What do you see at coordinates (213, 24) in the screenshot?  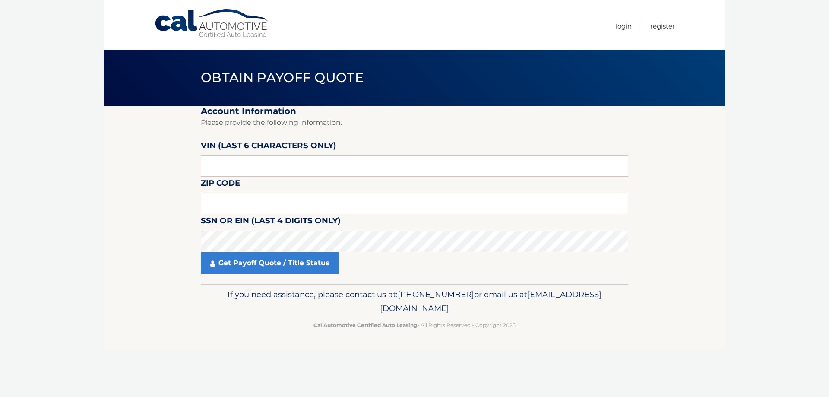 I see `a: Cal Automotive` at bounding box center [213, 24].